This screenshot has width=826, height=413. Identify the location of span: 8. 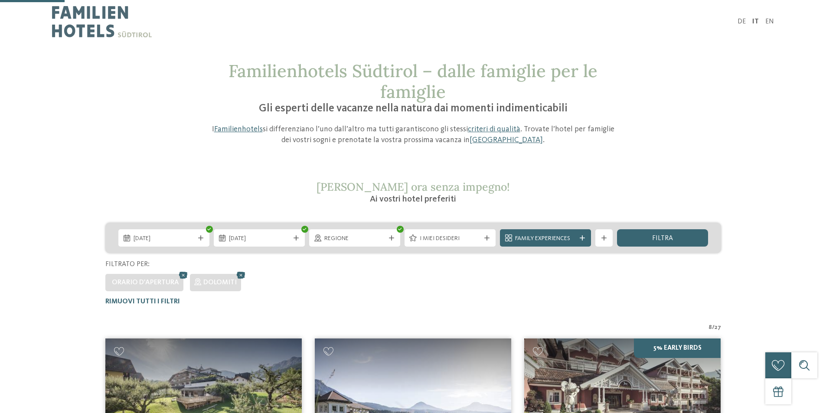
(710, 328).